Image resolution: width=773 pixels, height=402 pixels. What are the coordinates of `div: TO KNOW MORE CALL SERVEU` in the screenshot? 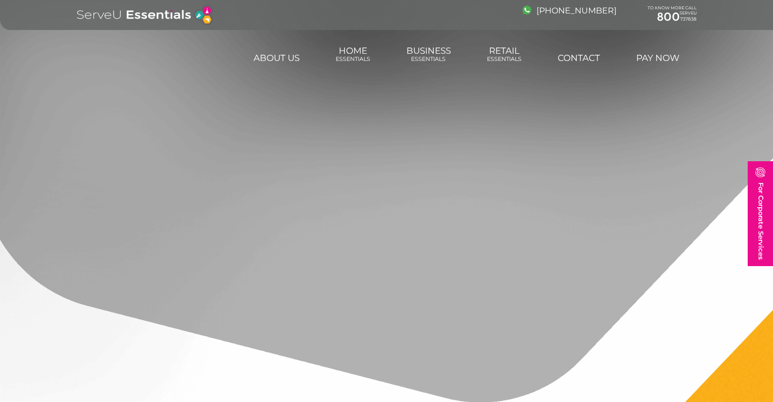 It's located at (672, 15).